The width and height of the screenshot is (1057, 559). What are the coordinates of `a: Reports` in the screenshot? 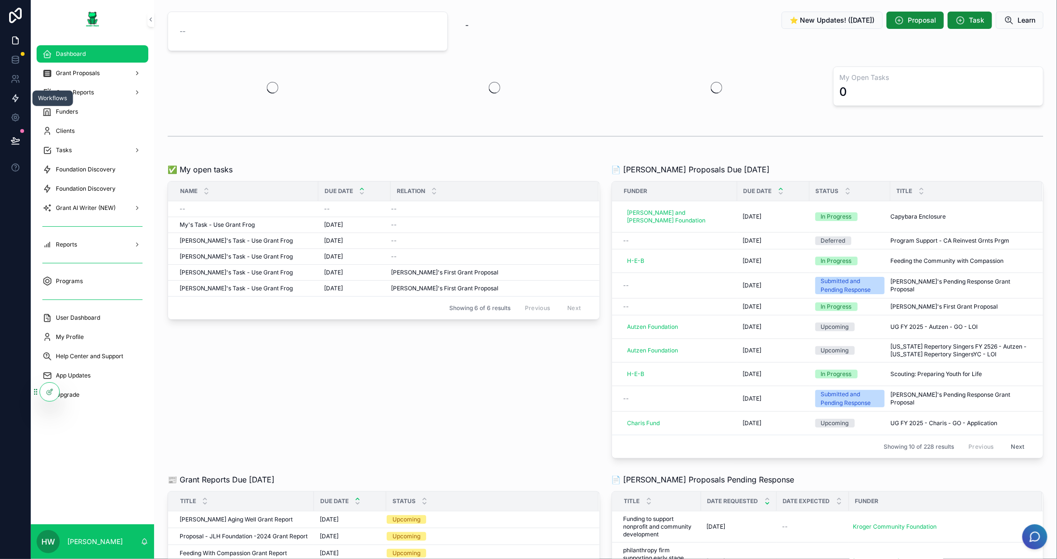 It's located at (92, 245).